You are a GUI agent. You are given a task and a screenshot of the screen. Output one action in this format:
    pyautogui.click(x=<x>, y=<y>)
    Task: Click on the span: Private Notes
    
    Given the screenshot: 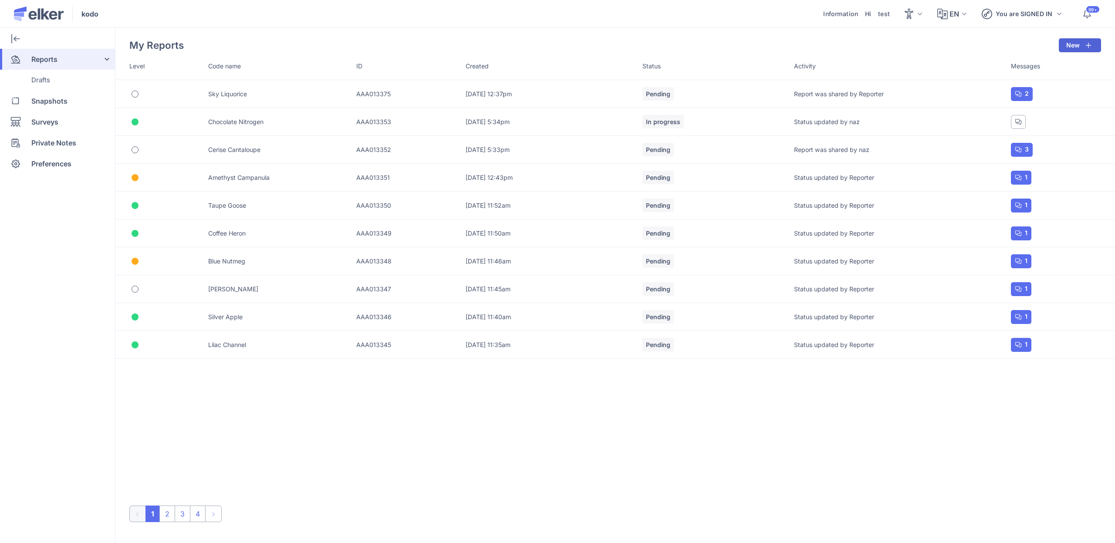 What is the action you would take?
    pyautogui.click(x=54, y=143)
    